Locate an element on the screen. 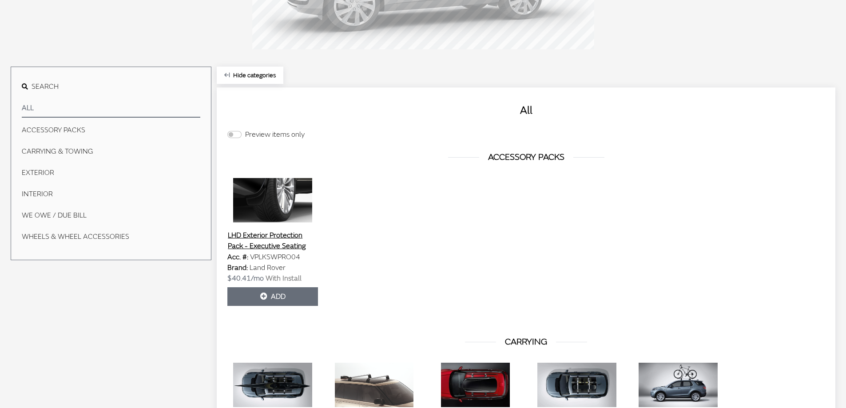  button: WHEELS & WHEEL ACCESSORIES is located at coordinates (111, 237).